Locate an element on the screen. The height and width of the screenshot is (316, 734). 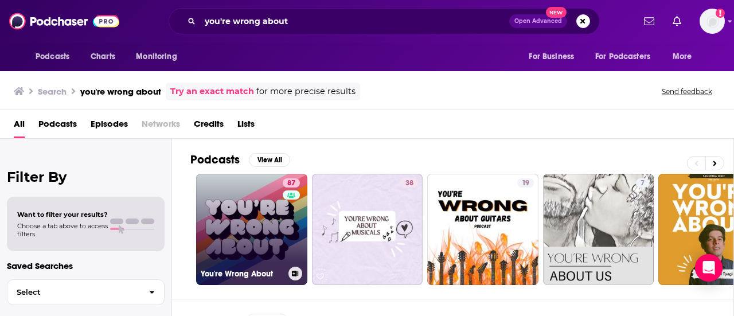
a: Try an exact match is located at coordinates (212, 91).